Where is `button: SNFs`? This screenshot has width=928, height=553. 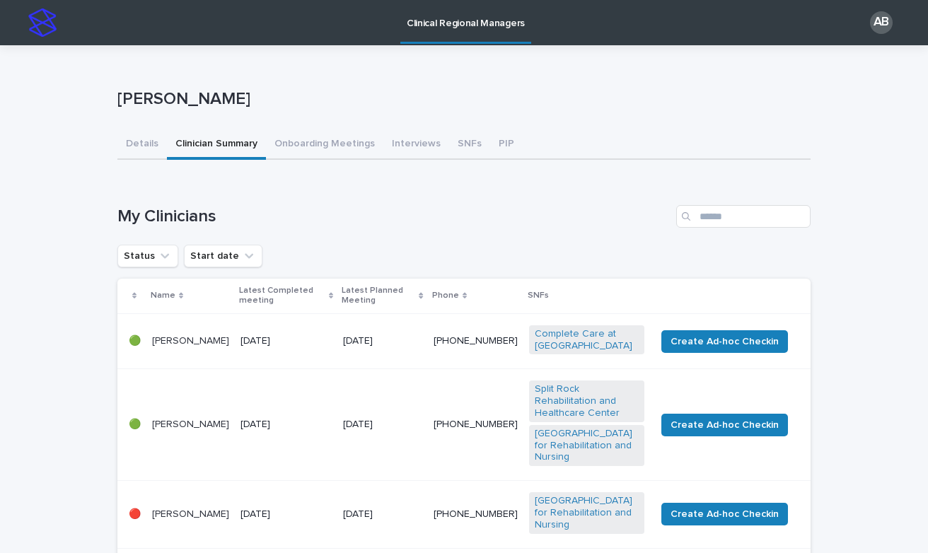 button: SNFs is located at coordinates (469, 145).